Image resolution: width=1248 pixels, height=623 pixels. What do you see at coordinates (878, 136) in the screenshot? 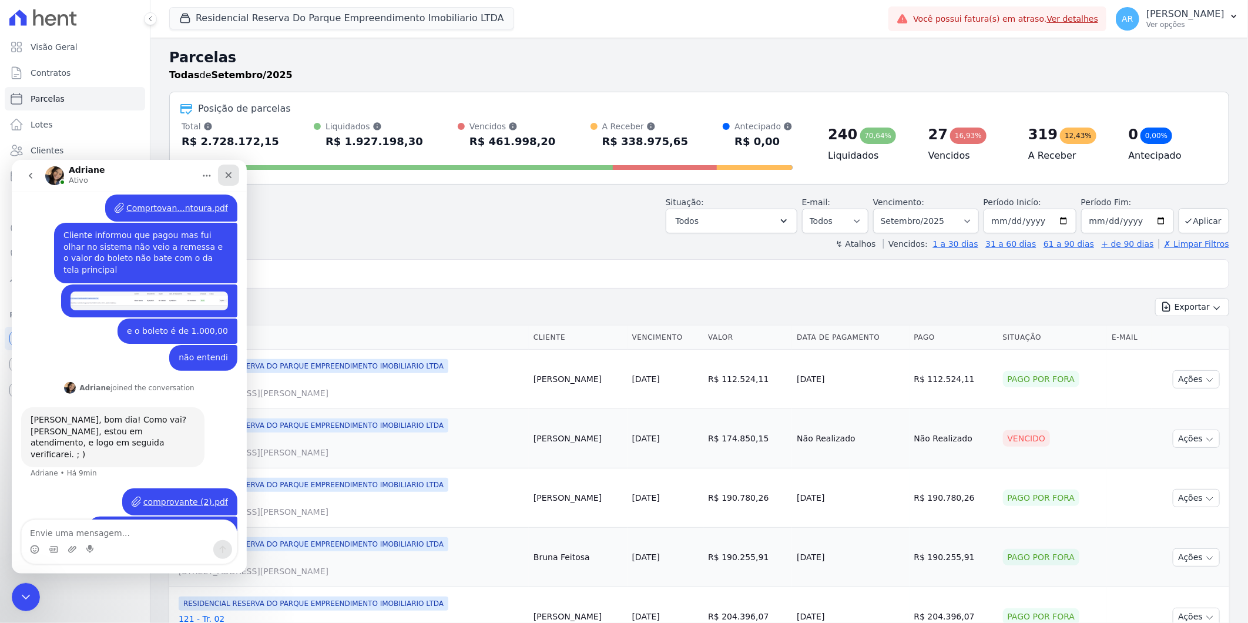
I see `div: 70,64%` at bounding box center [878, 136].